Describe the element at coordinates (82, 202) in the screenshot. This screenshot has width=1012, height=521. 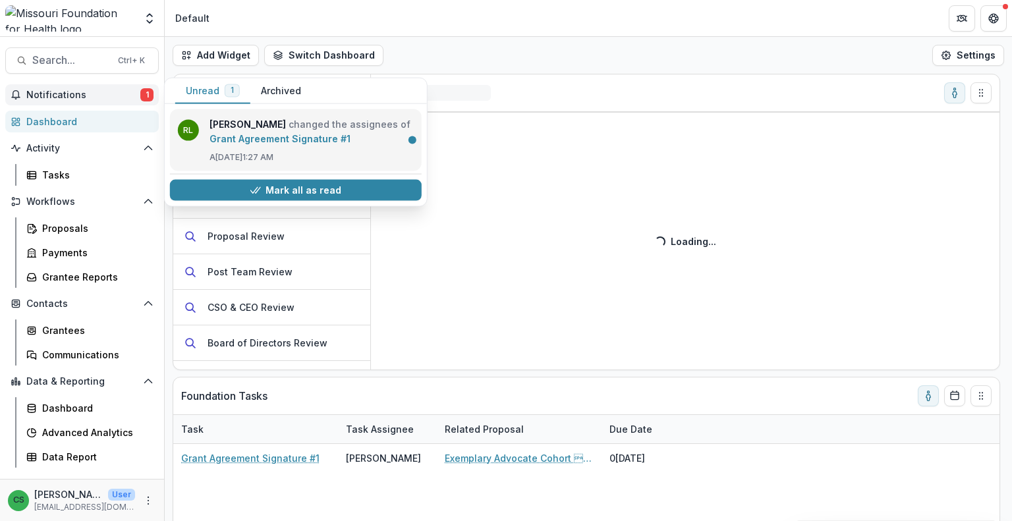
I see `span: Workflows` at that location.